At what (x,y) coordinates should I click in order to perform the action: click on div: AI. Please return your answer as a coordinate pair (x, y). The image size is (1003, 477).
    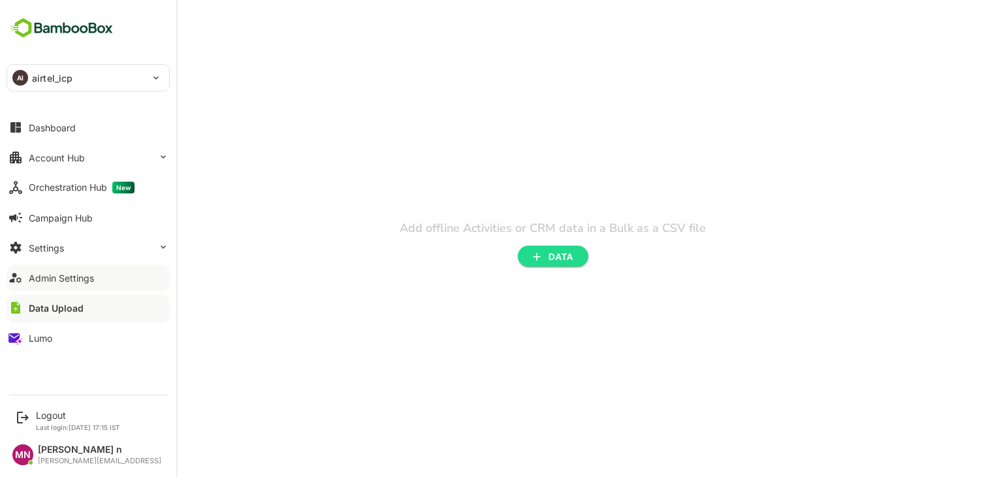
    Looking at the image, I should click on (20, 78).